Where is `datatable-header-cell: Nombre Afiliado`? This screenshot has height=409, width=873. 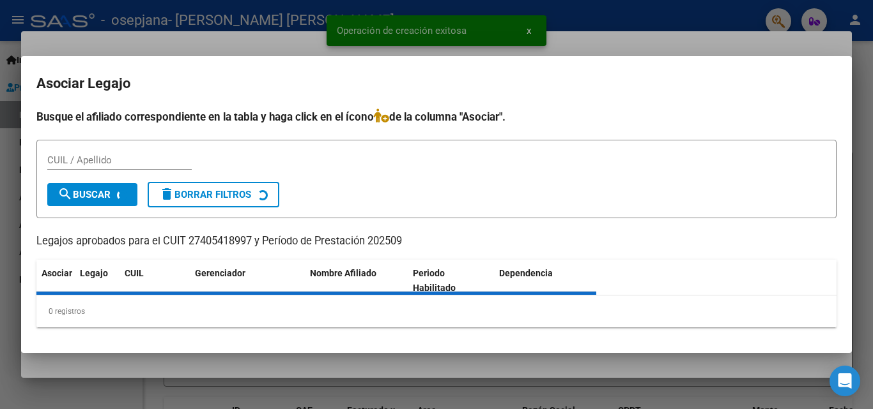
datatable-header-cell: Nombre Afiliado is located at coordinates (356, 281).